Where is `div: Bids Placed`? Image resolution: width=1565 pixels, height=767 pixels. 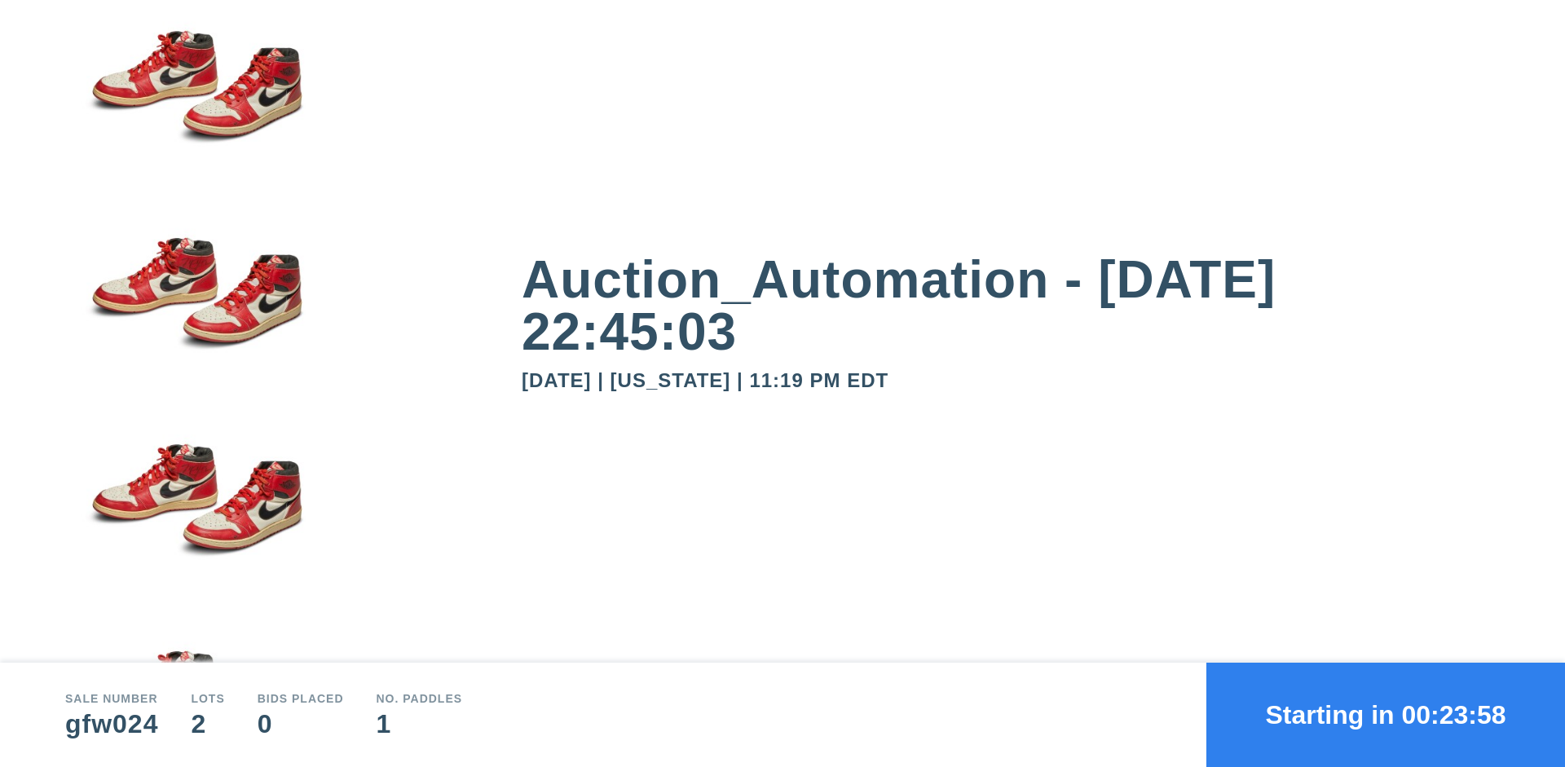 div: Bids Placed is located at coordinates (301, 699).